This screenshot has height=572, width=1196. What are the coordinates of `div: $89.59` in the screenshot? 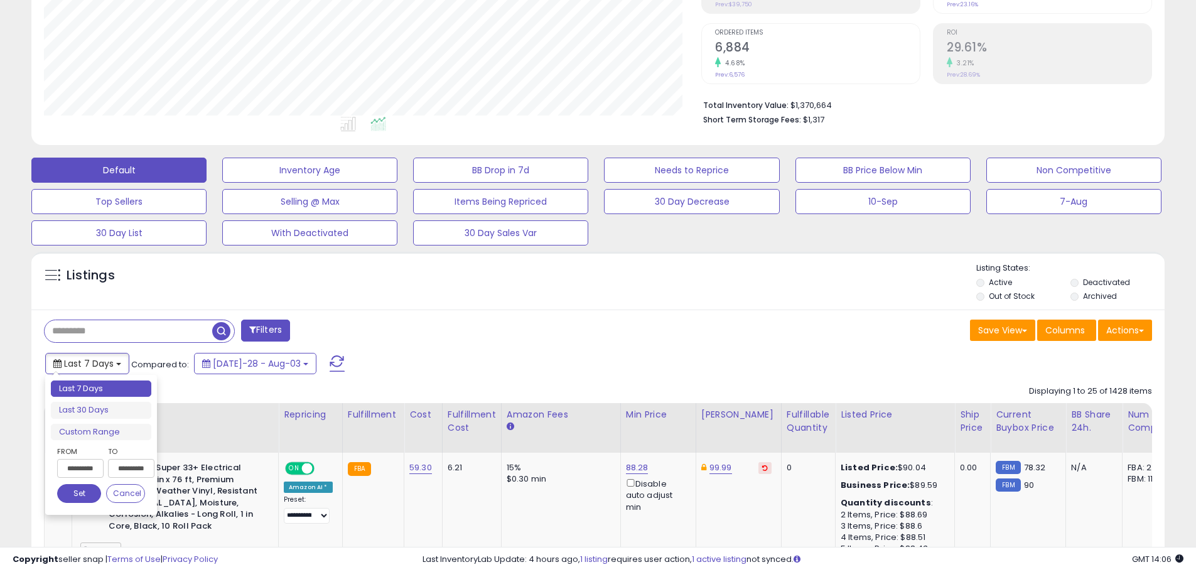 It's located at (893, 485).